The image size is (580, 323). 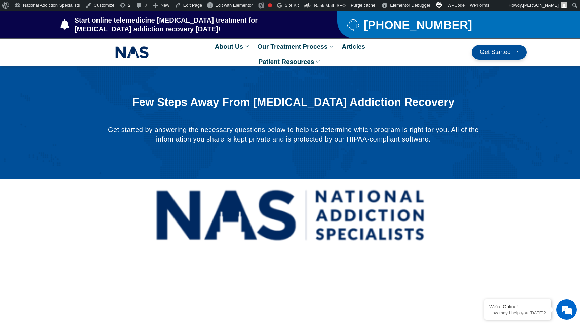 What do you see at coordinates (290, 62) in the screenshot?
I see `a: Patient Resources` at bounding box center [290, 62].